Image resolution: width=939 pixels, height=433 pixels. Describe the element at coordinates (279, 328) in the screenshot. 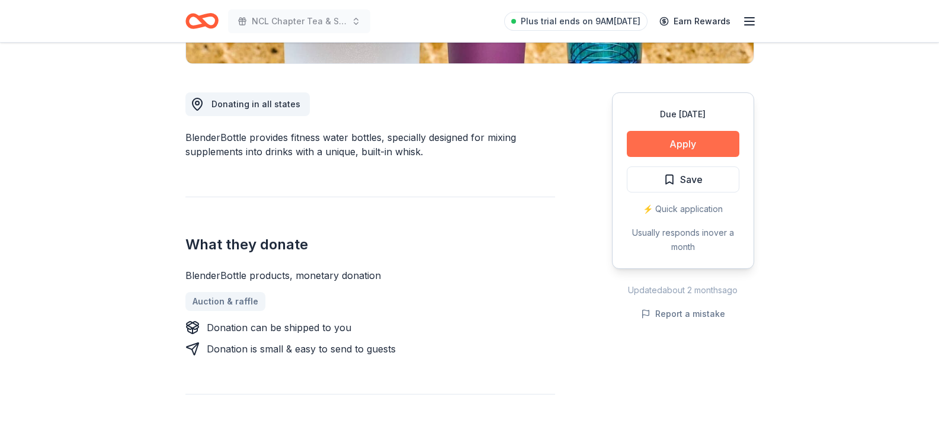

I see `div: Donation can be shipped to you` at that location.